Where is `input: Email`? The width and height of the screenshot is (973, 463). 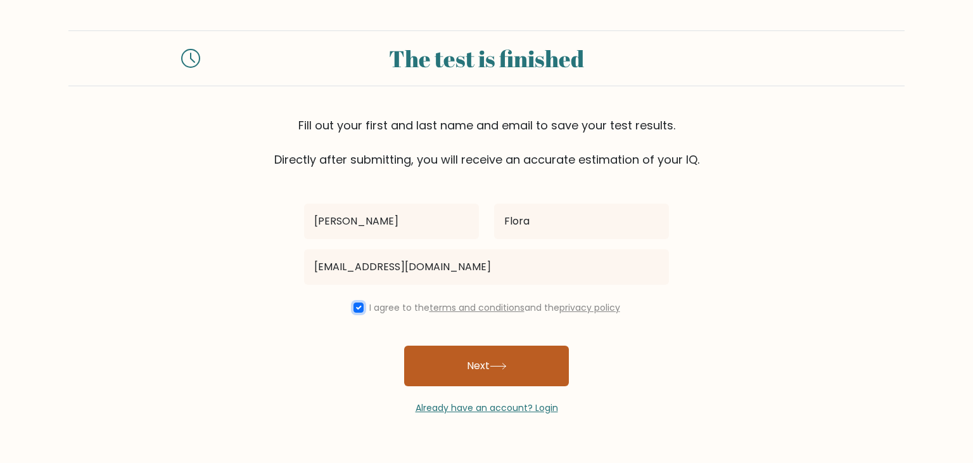 input: Email is located at coordinates (487, 267).